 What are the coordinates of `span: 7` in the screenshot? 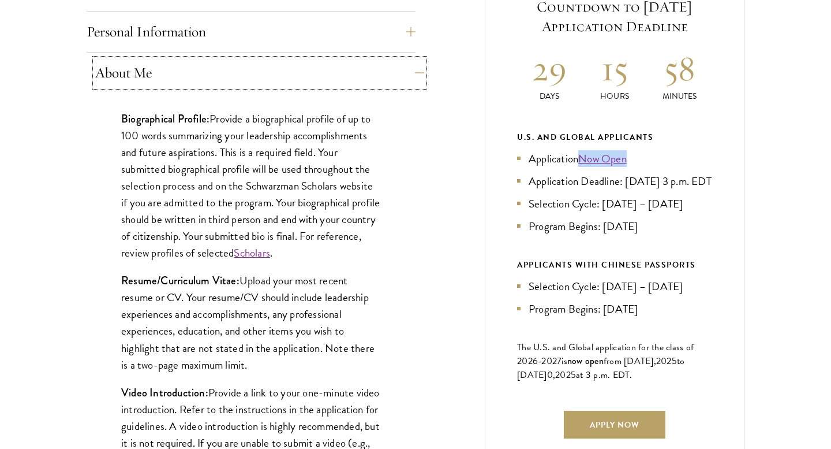 It's located at (559, 361).